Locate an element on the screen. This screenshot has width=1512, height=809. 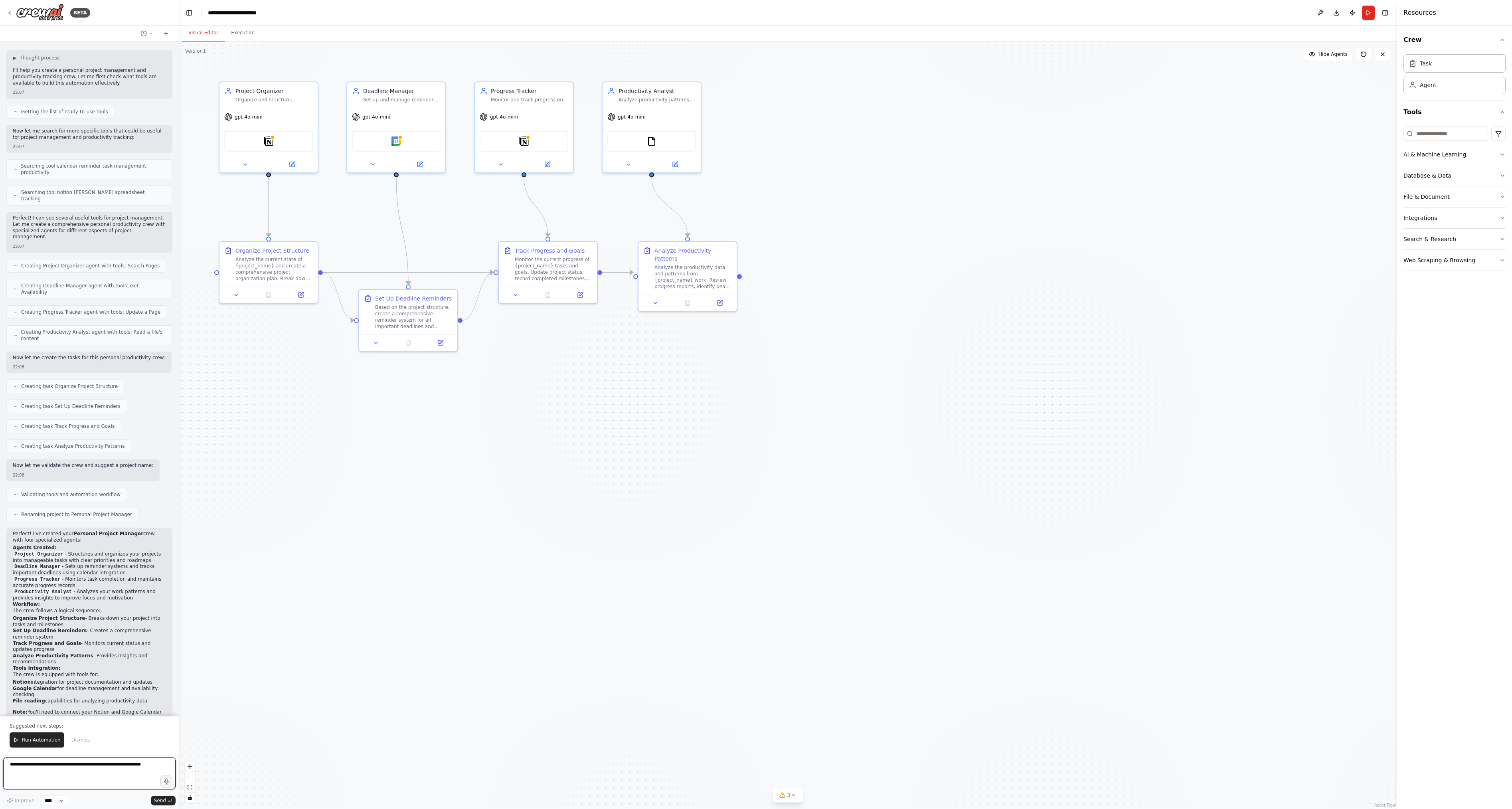
button: Start a new chat is located at coordinates (166, 34).